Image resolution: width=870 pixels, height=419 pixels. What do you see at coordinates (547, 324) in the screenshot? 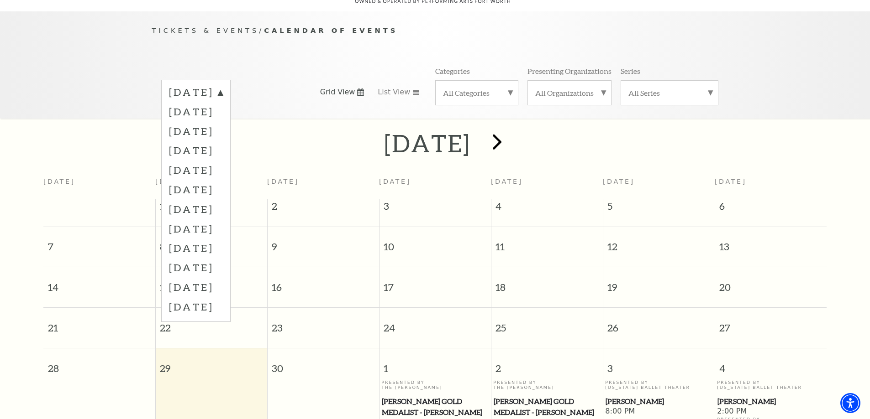
I see `span: 25` at bounding box center [547, 324].